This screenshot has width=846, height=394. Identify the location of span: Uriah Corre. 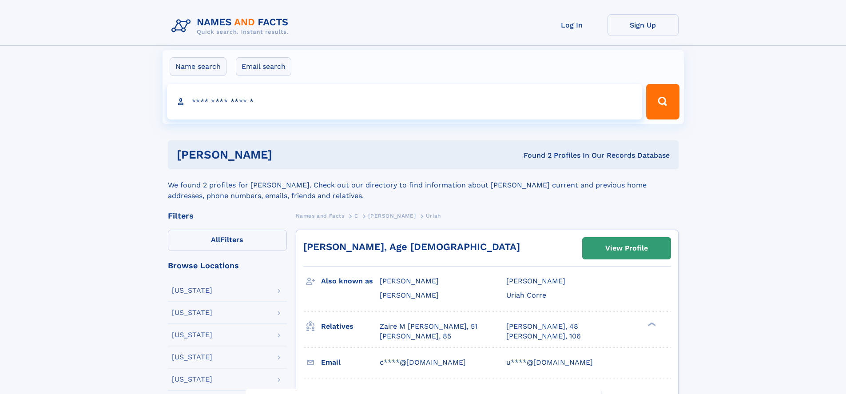
(526, 295).